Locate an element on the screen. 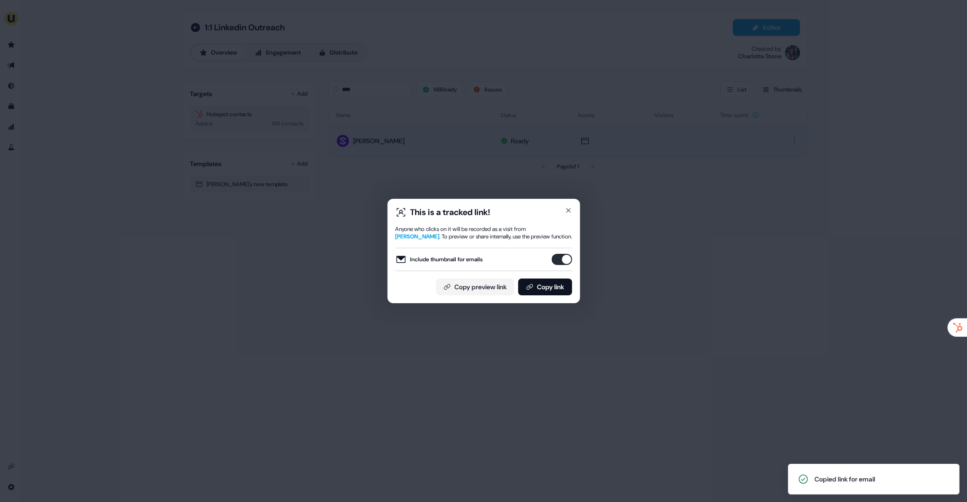  div: This is a tracked link! is located at coordinates (450, 212).